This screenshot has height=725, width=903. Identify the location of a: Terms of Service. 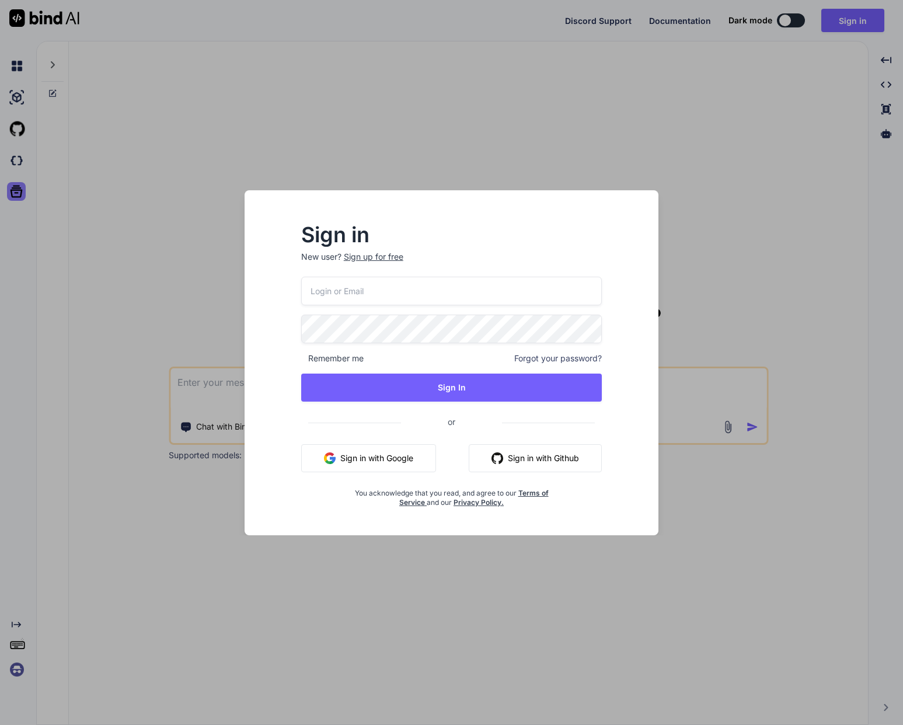
(474, 497).